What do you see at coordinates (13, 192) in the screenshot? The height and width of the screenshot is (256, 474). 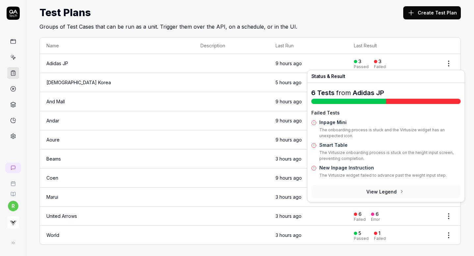 I see `a: Documentation` at bounding box center [13, 192].